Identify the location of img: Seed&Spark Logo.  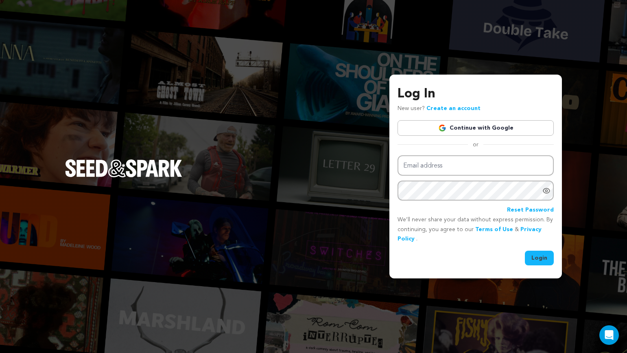
(124, 168).